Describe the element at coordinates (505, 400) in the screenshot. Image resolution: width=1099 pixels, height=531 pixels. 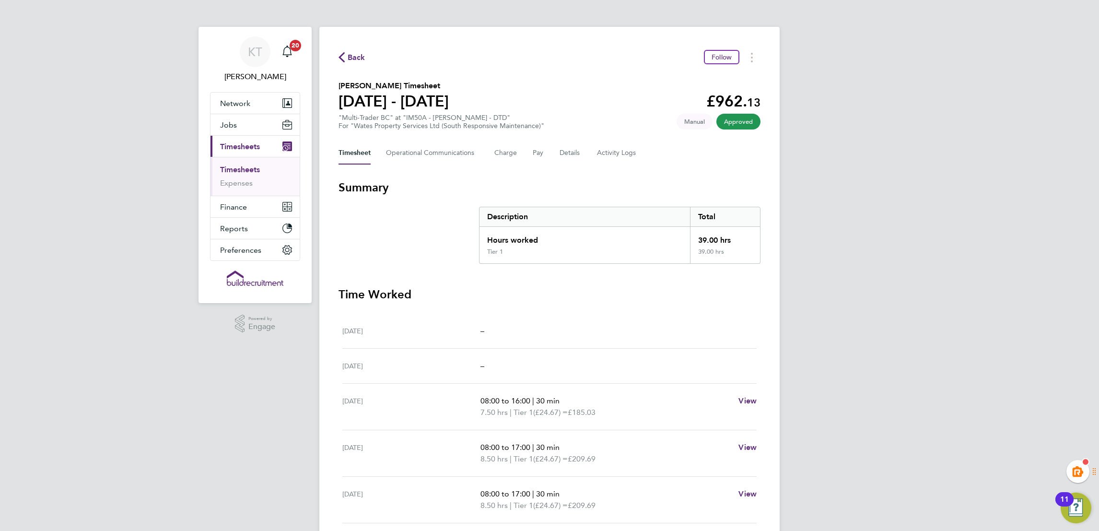
I see `span: 08:00 to 16:00` at that location.